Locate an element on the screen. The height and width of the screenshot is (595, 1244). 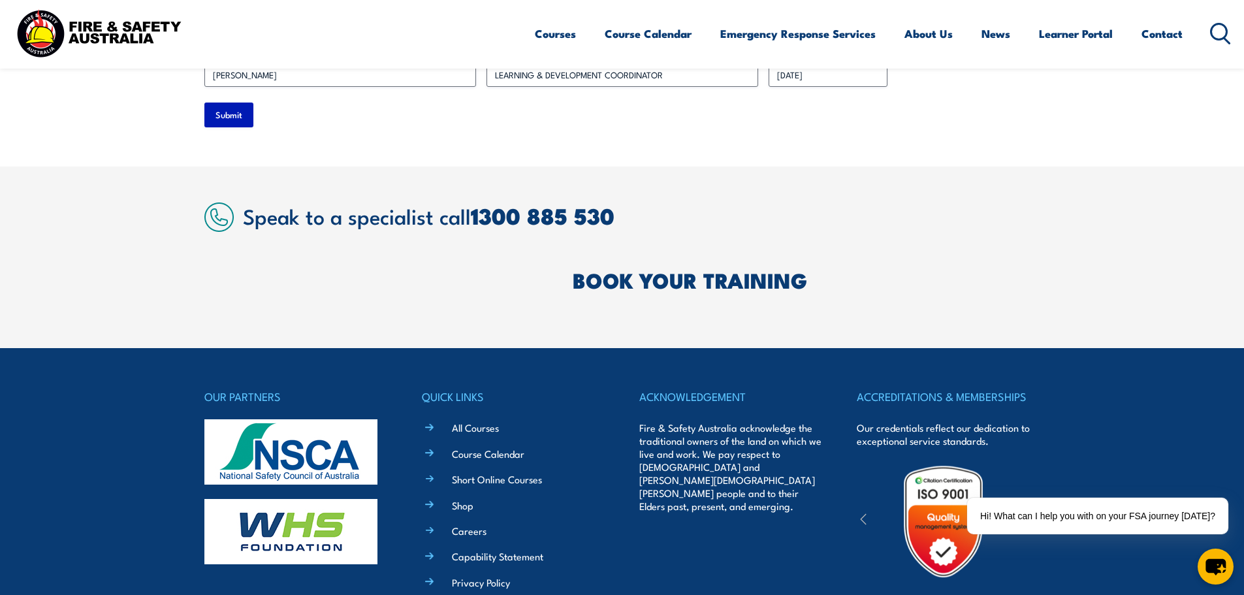
a: News is located at coordinates (995, 33).